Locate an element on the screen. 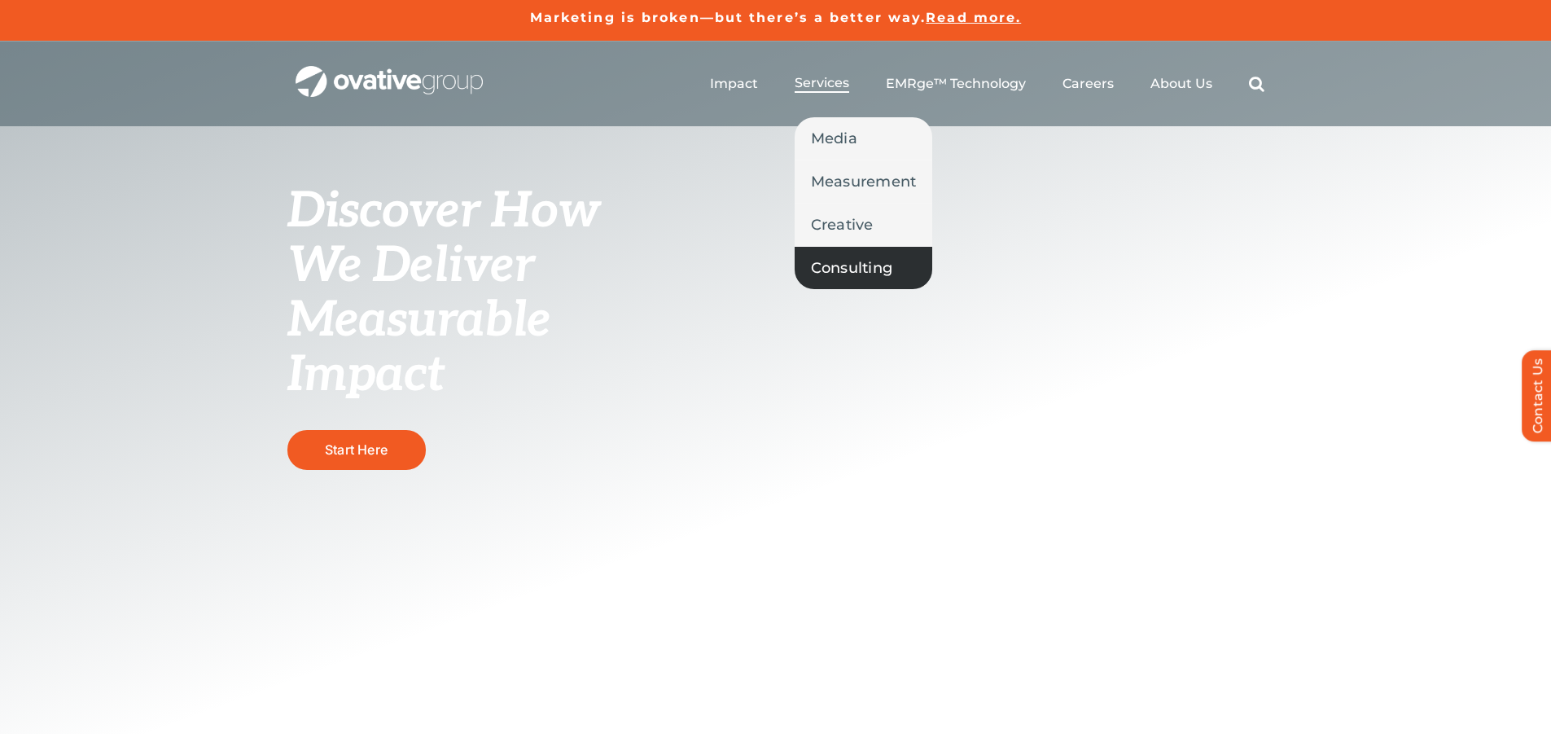 The height and width of the screenshot is (742, 1551). a: About Us is located at coordinates (1182, 84).